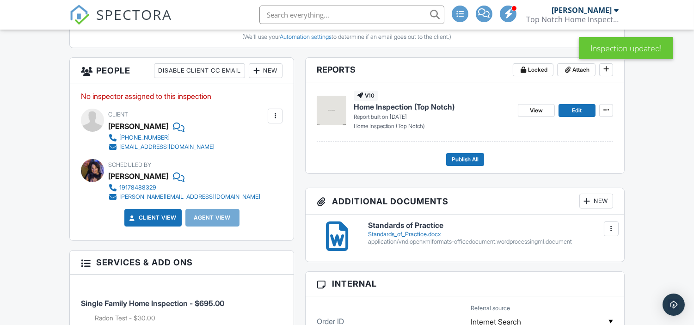 The image size is (694, 325). I want to click on span: Client, so click(118, 114).